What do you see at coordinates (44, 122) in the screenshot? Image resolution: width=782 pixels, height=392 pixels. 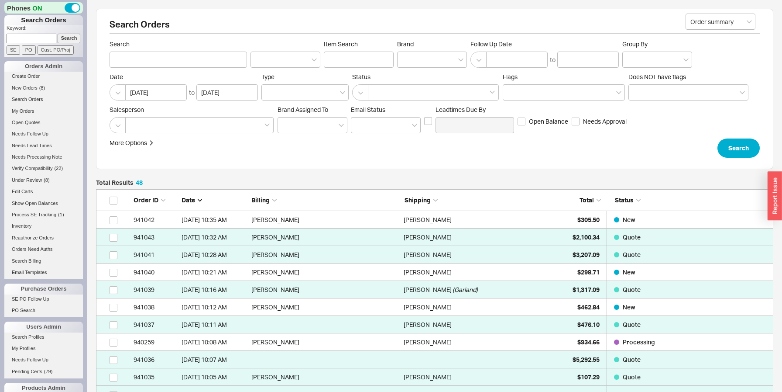 I see `a: Open Quotes` at bounding box center [44, 122].